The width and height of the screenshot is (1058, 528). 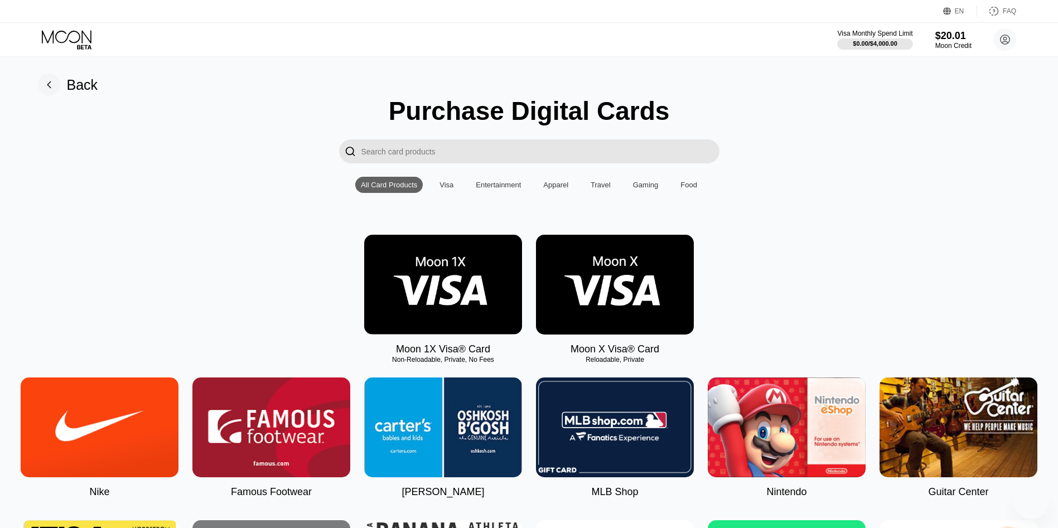 What do you see at coordinates (271, 492) in the screenshot?
I see `div: Famous Footwear` at bounding box center [271, 492].